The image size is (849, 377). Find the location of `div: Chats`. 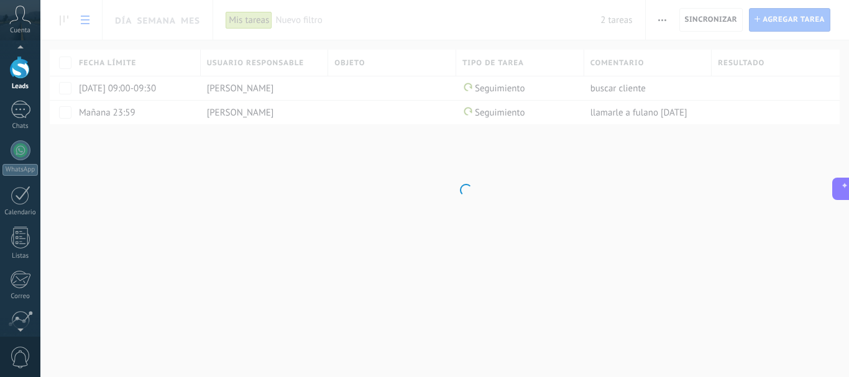

div: Chats is located at coordinates (21, 126).